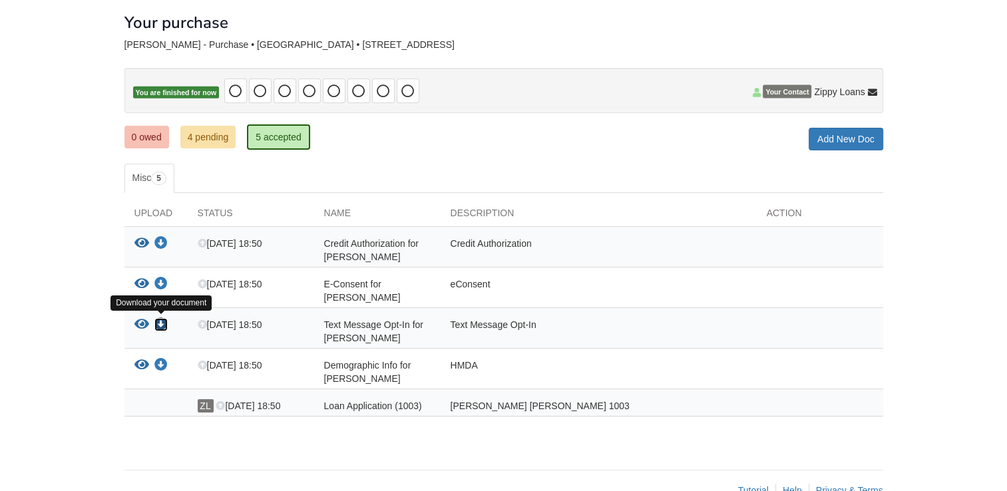 This screenshot has height=491, width=1007. I want to click on span: Zippy Loans, so click(839, 92).